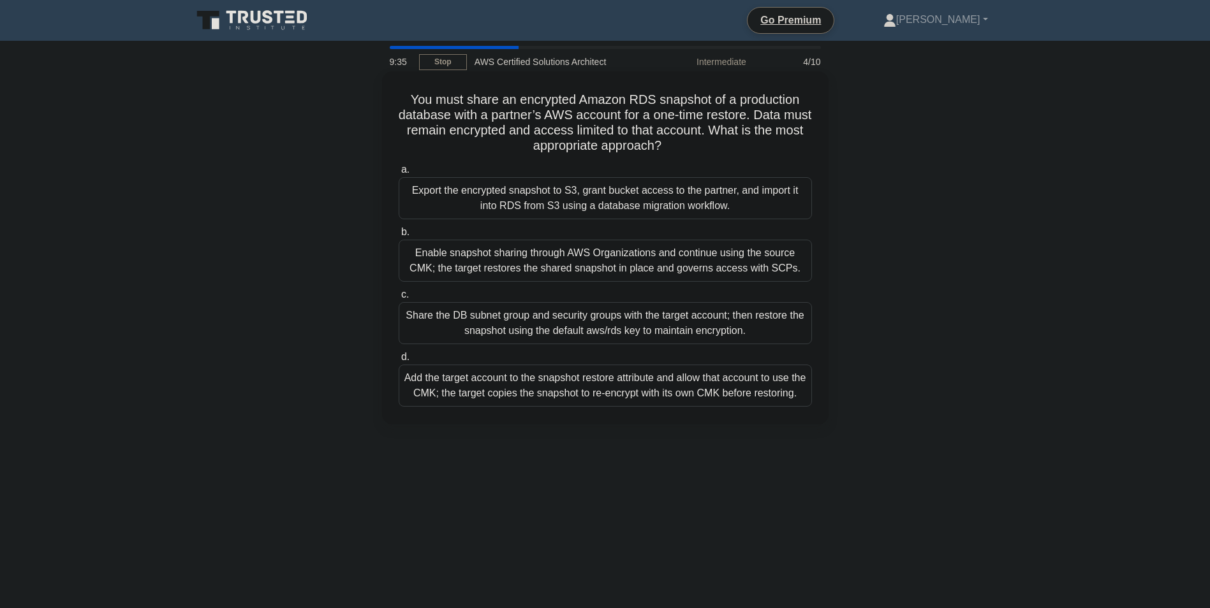  I want to click on a: Go Premium, so click(790, 20).